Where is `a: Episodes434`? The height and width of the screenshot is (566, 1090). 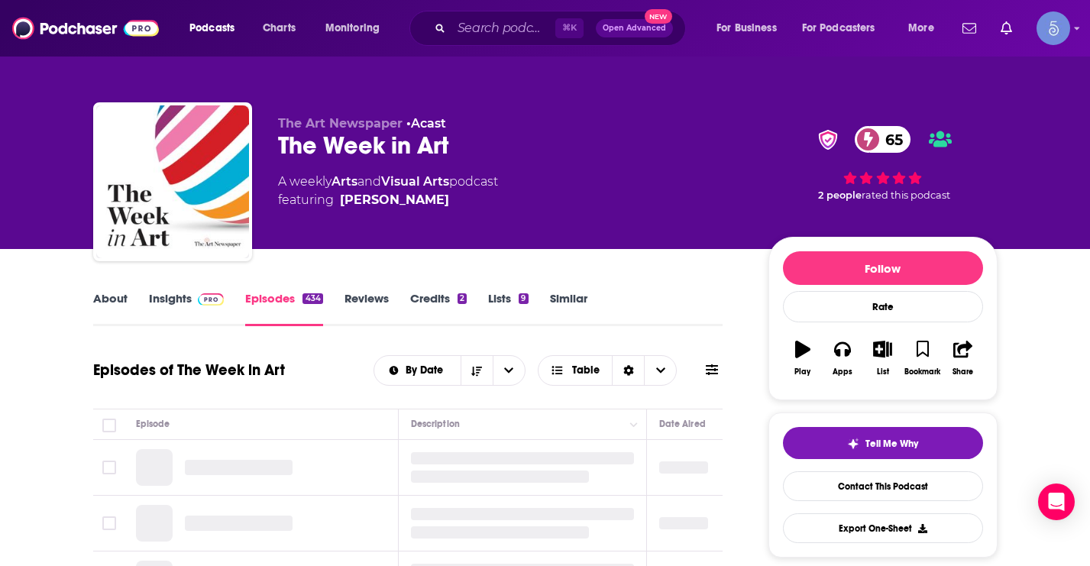 a: Episodes434 is located at coordinates (283, 309).